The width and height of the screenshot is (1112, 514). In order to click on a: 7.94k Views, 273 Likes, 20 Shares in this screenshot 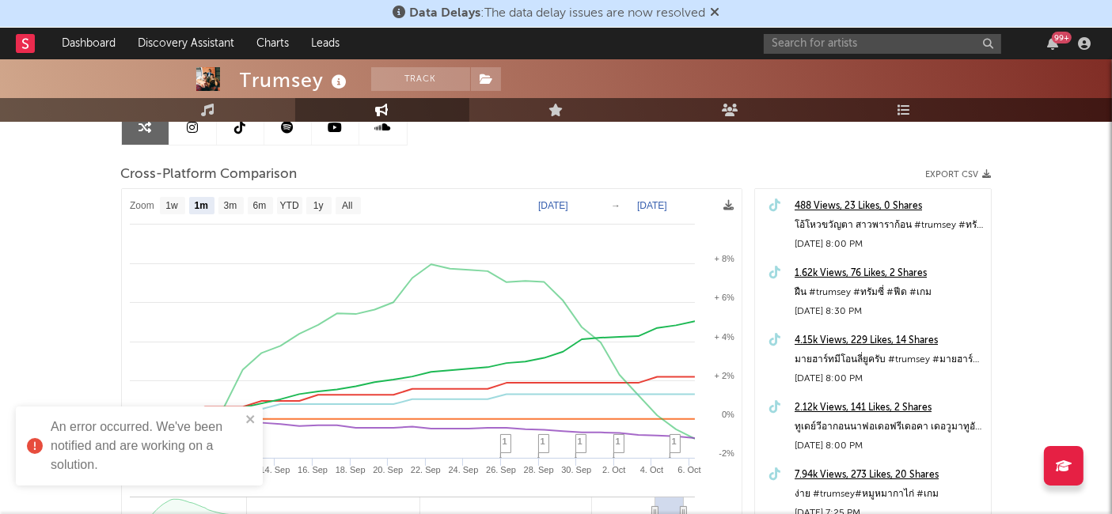, I will do `click(889, 476)`.